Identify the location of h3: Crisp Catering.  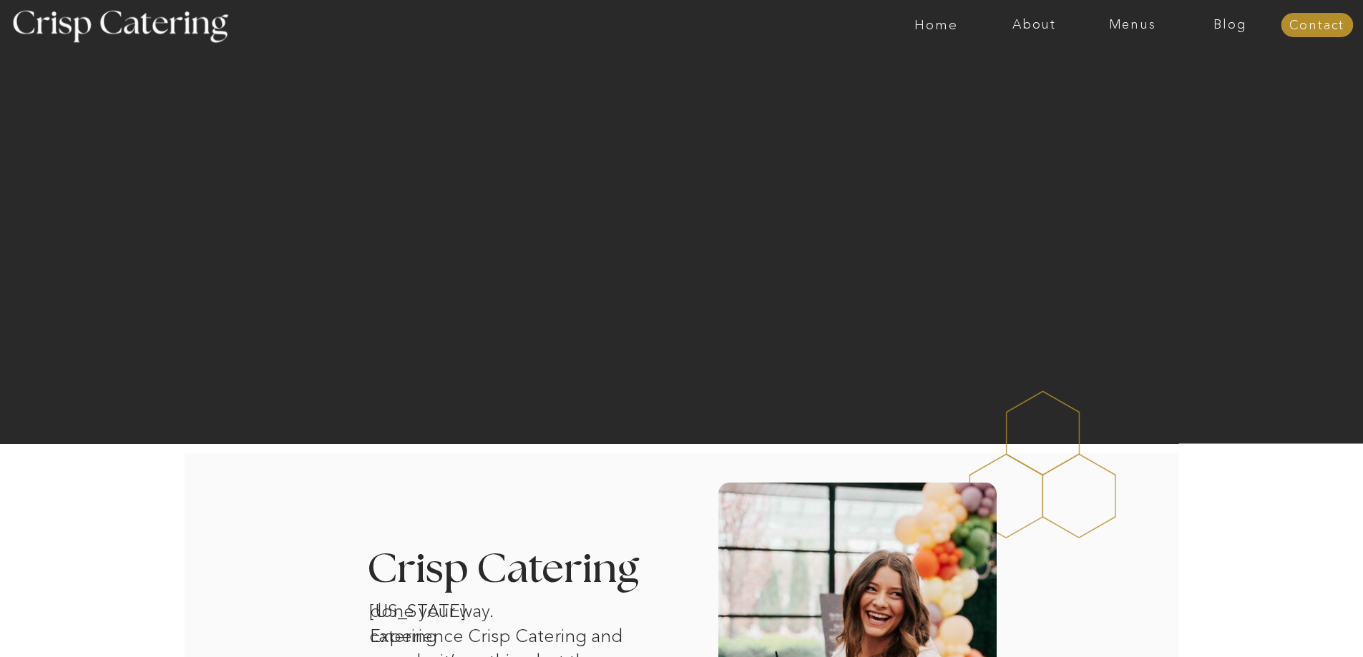
(521, 570).